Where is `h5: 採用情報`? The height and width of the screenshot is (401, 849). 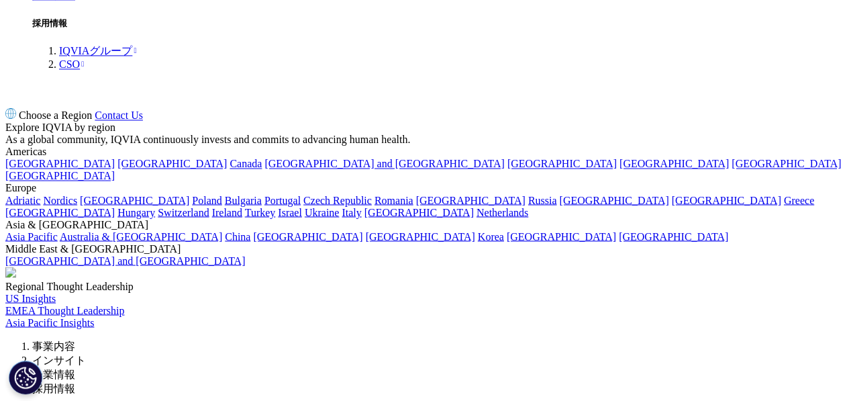 h5: 採用情報 is located at coordinates (438, 23).